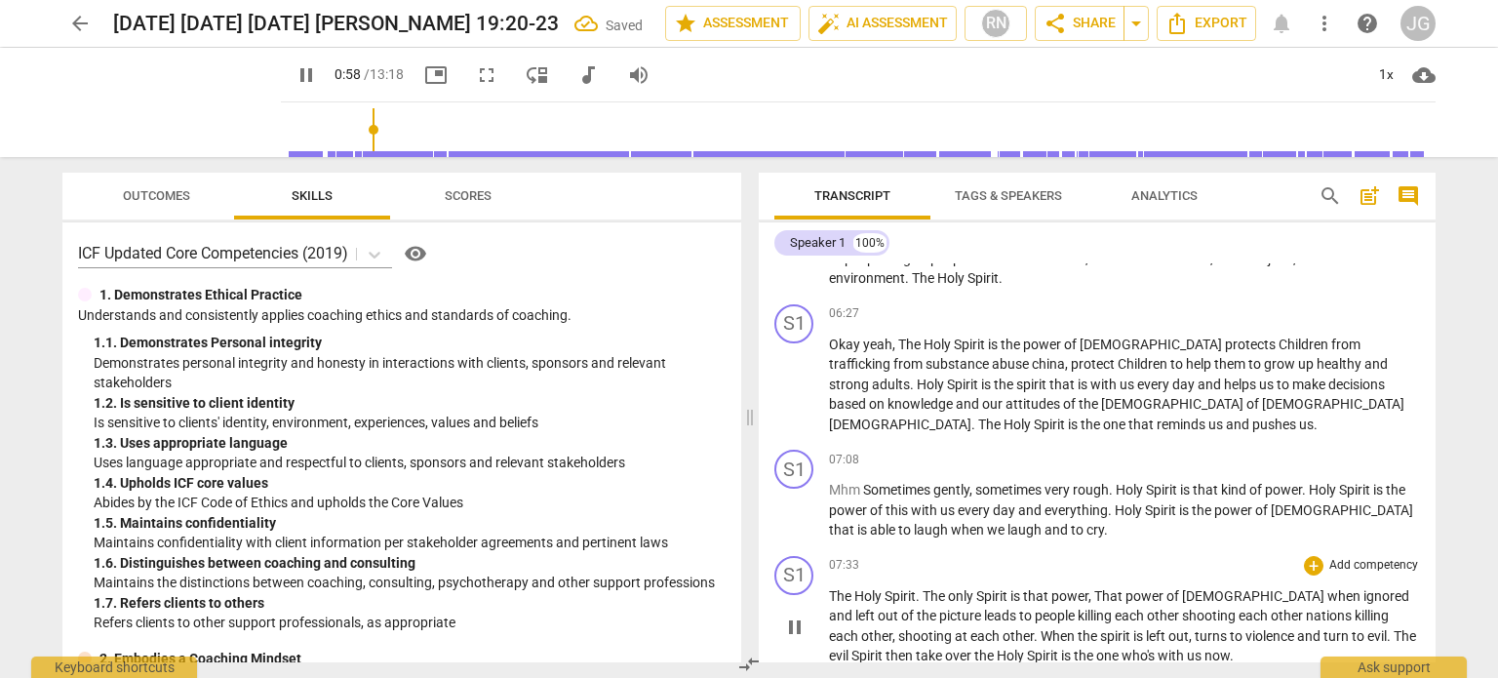  I want to click on span: from, so click(1346, 344).